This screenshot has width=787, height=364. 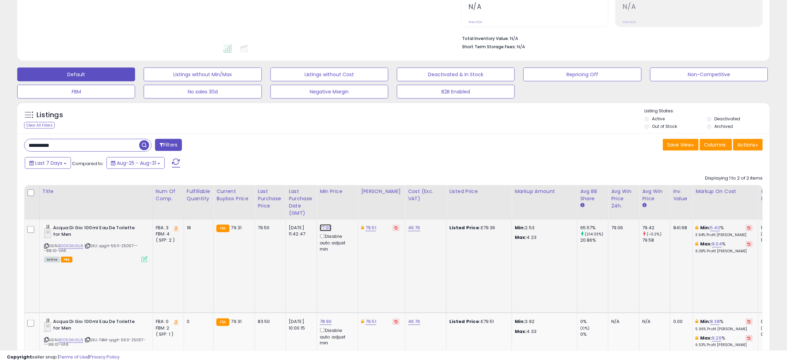 What do you see at coordinates (715, 228) in the screenshot?
I see `a: 5.40` at bounding box center [715, 228].